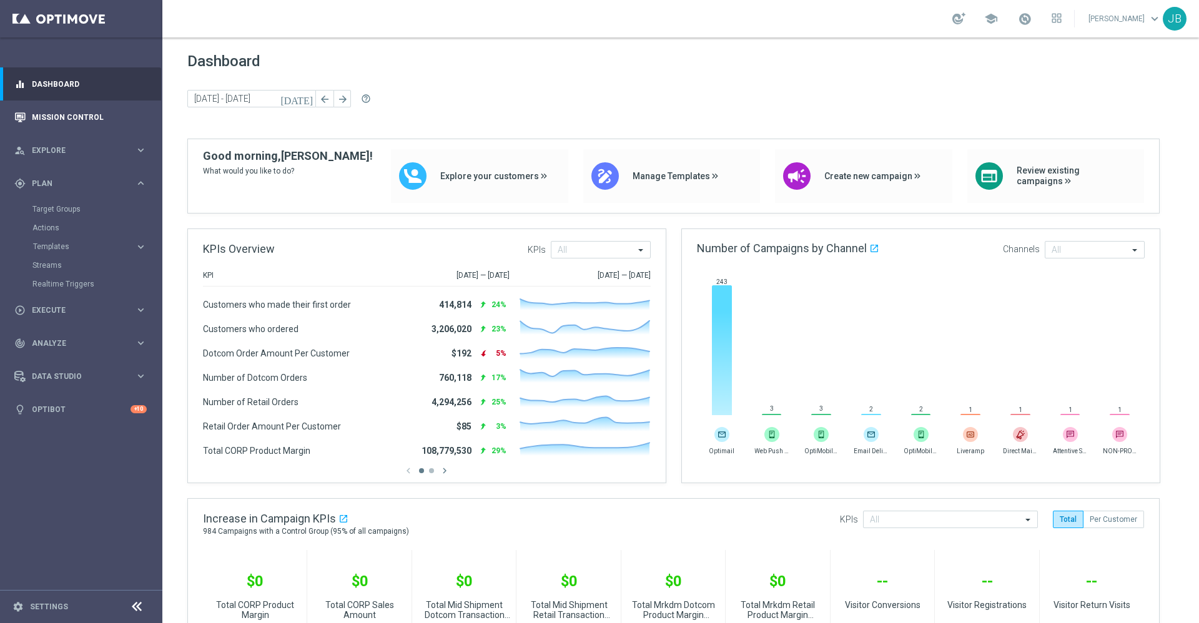 The image size is (1199, 623). I want to click on i: play_circle_outline, so click(20, 310).